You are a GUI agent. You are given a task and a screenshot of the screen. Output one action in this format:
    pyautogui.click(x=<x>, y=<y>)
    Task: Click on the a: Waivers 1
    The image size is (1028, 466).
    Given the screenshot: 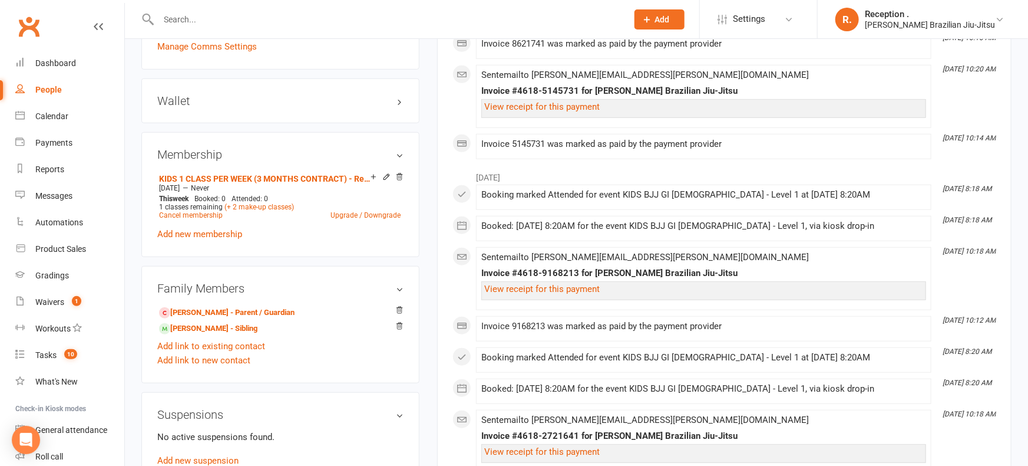 What is the action you would take?
    pyautogui.click(x=70, y=302)
    